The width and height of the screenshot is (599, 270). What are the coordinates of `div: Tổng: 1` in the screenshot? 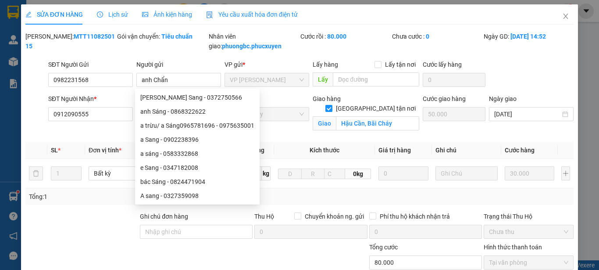 It's located at (130, 196).